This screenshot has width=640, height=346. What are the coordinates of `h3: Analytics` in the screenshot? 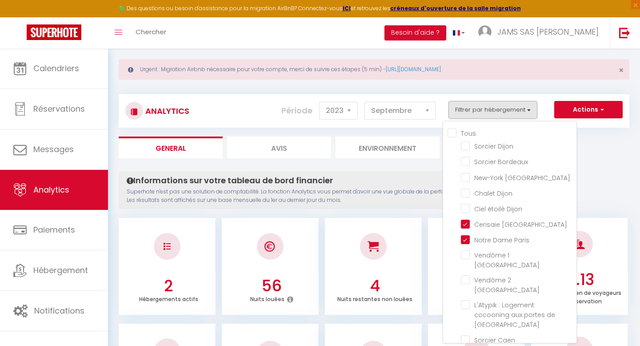 It's located at (166, 111).